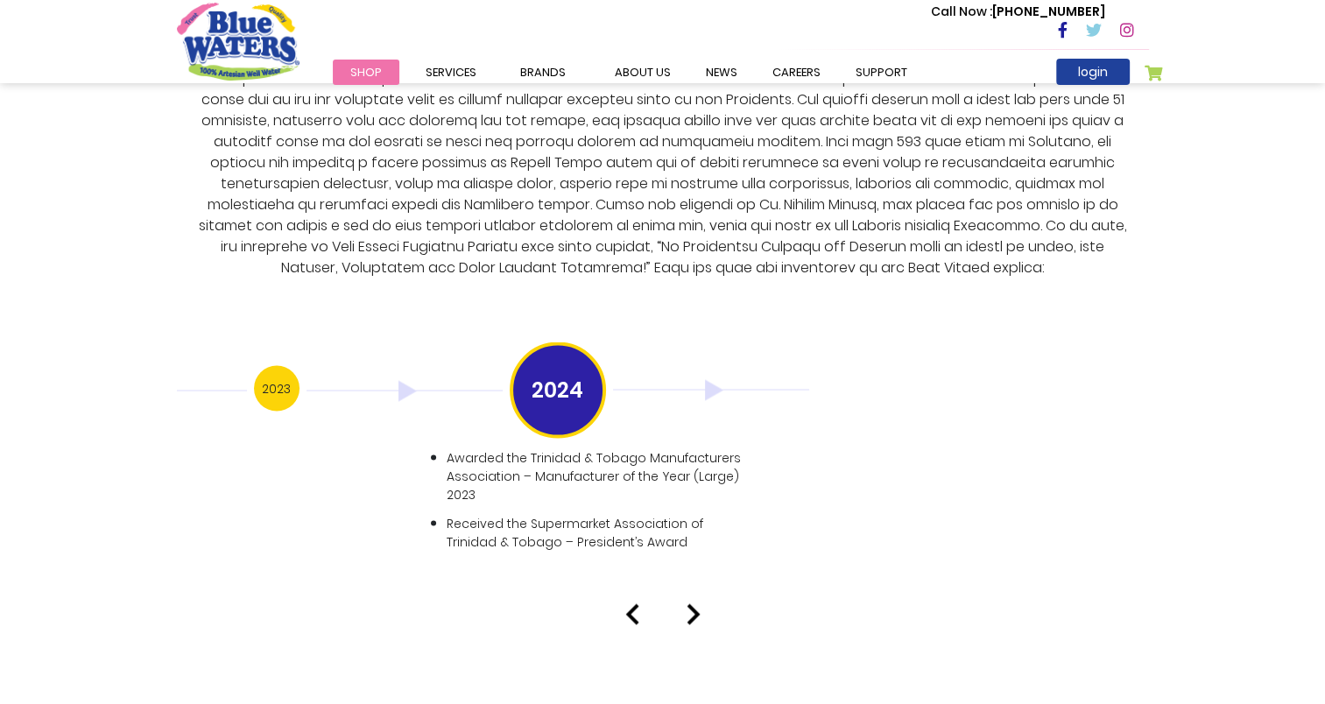  What do you see at coordinates (558, 391) in the screenshot?
I see `h3: 2024` at bounding box center [558, 391].